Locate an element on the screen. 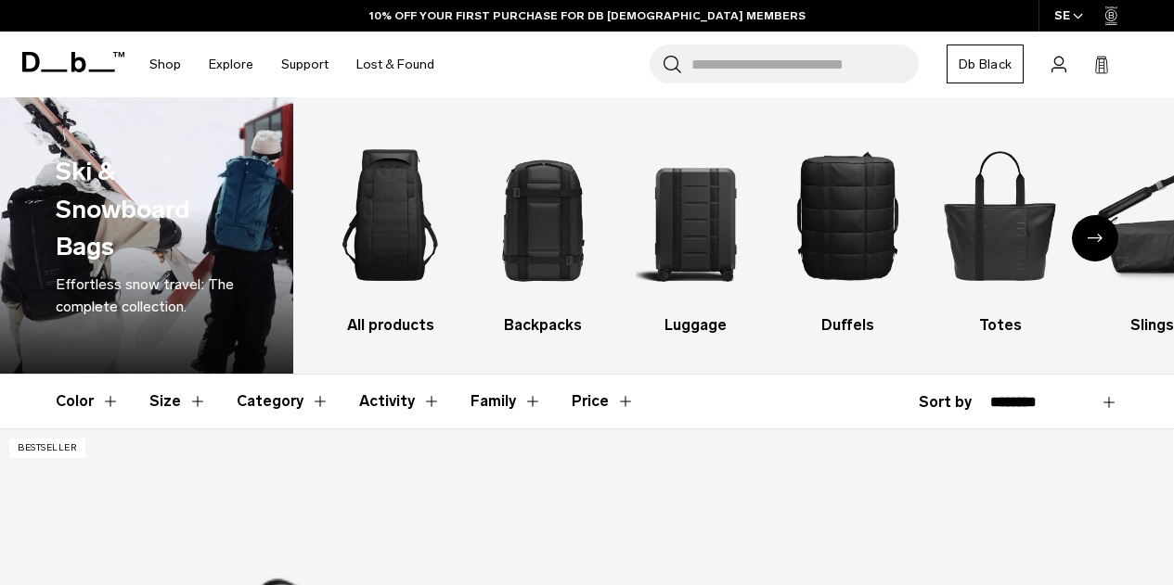 The image size is (1174, 585). h3: Luggage is located at coordinates (695, 326).